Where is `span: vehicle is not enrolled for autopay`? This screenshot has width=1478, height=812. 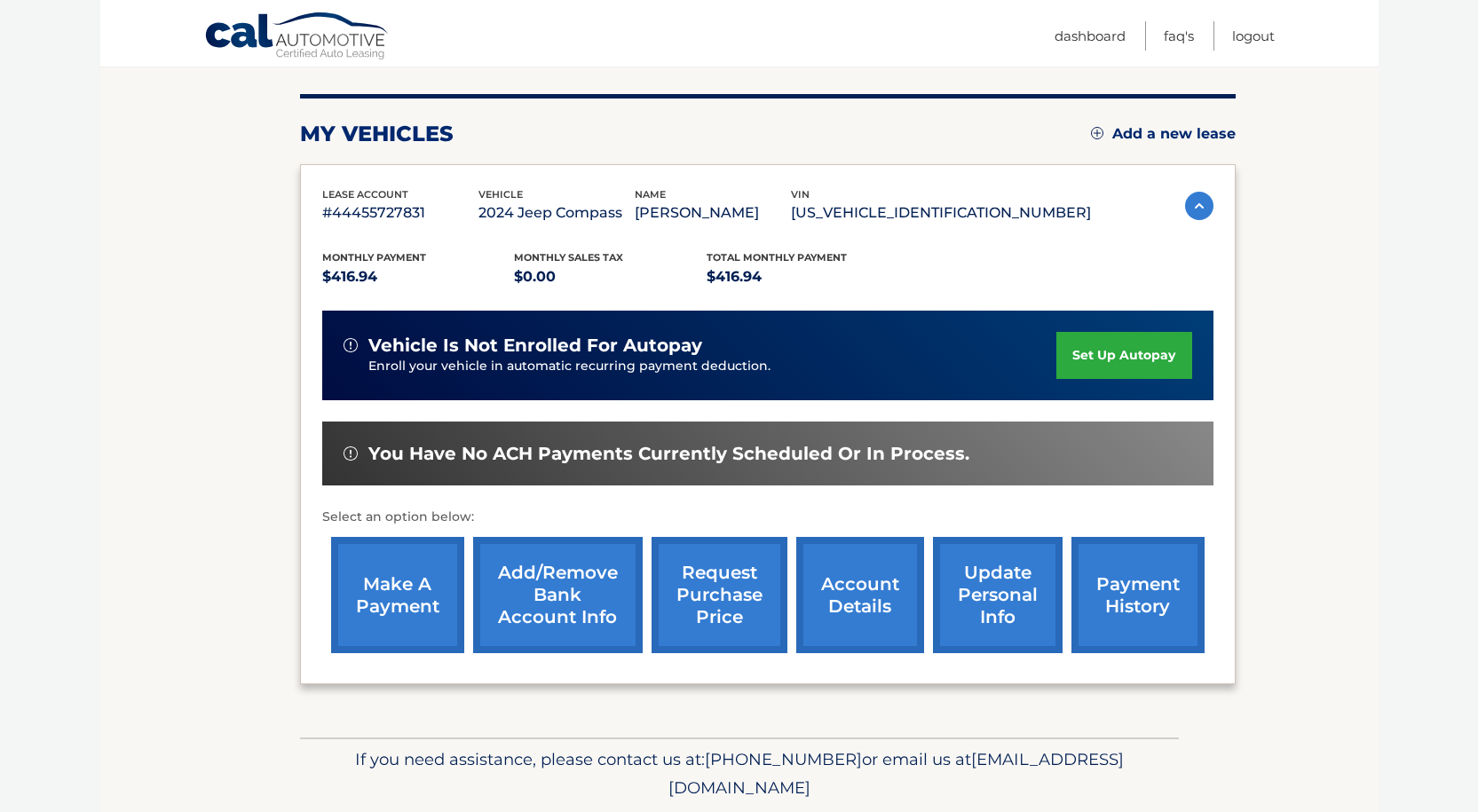 span: vehicle is not enrolled for autopay is located at coordinates (535, 345).